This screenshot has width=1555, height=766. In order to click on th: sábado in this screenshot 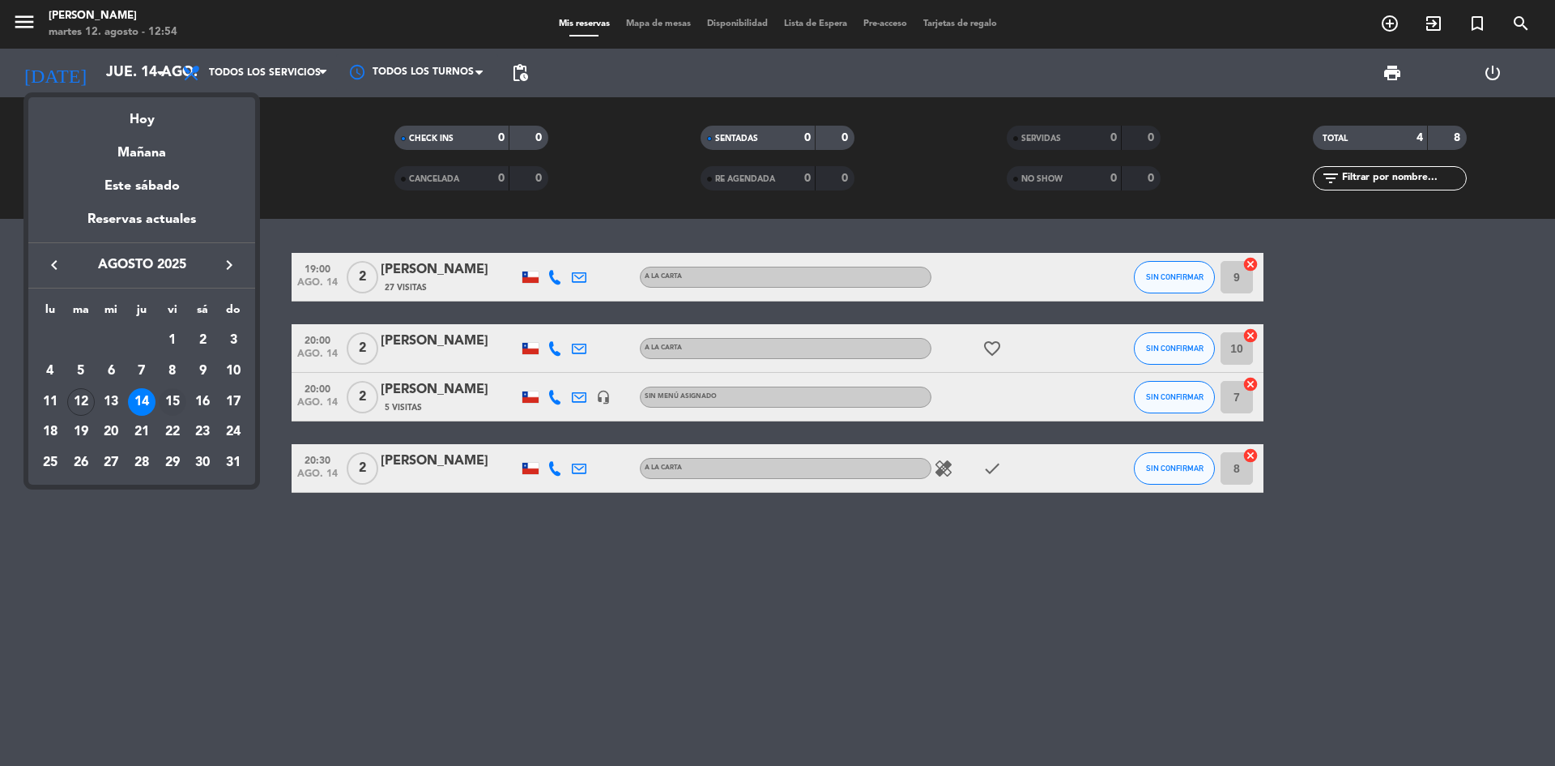, I will do `click(203, 313)`.